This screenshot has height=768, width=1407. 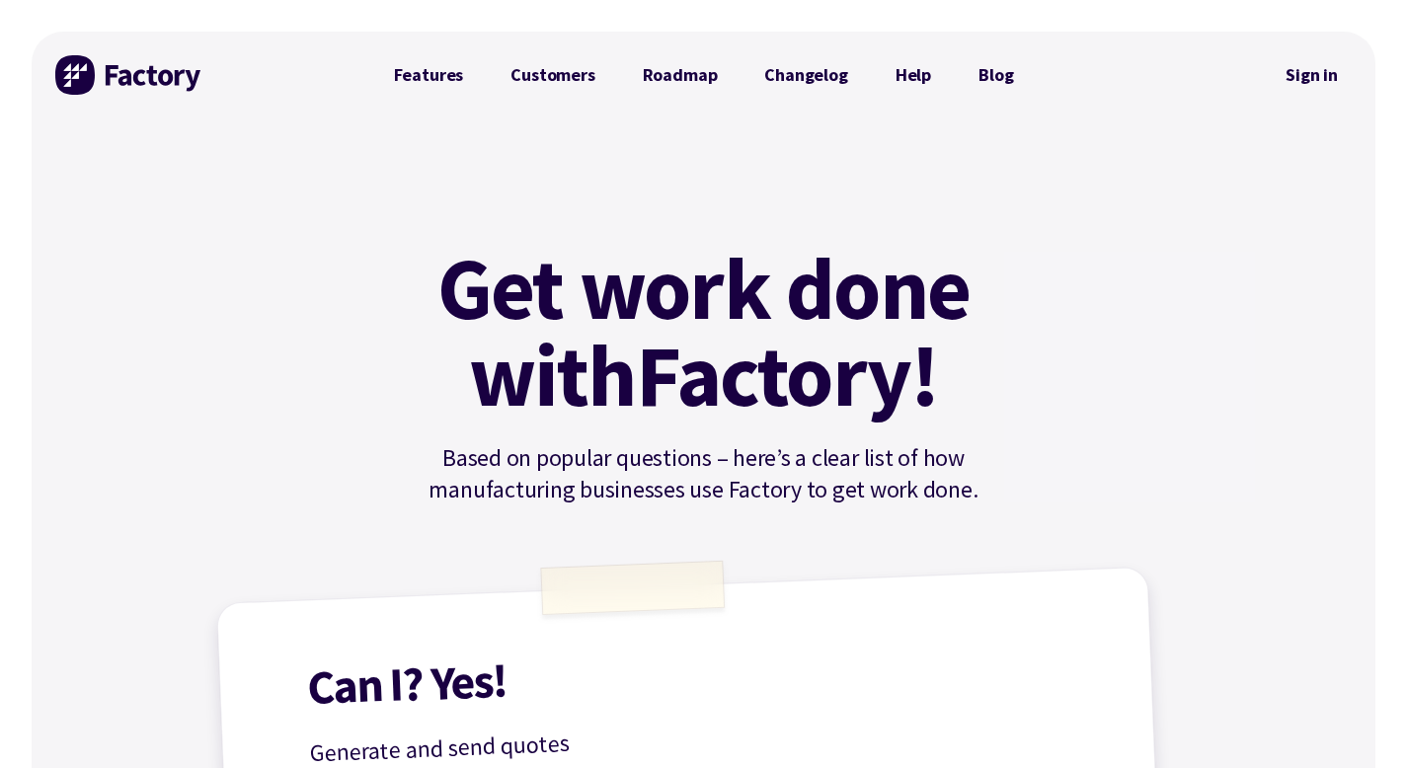 What do you see at coordinates (996, 75) in the screenshot?
I see `a: Blog` at bounding box center [996, 75].